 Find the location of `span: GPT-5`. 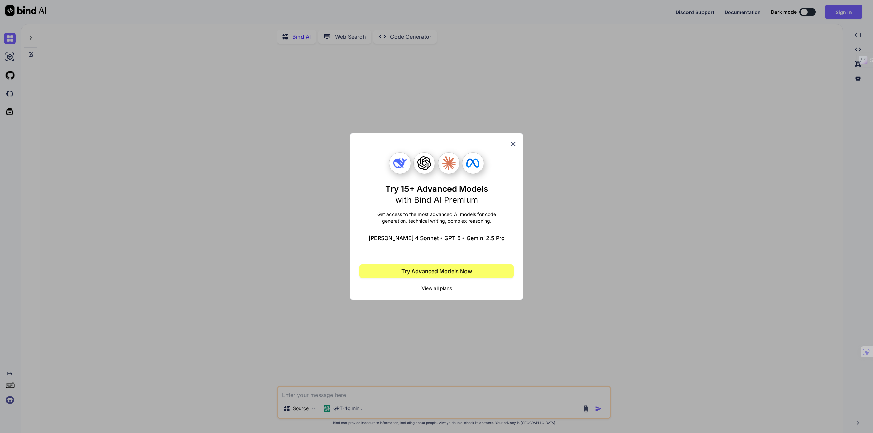

span: GPT-5 is located at coordinates (452, 238).